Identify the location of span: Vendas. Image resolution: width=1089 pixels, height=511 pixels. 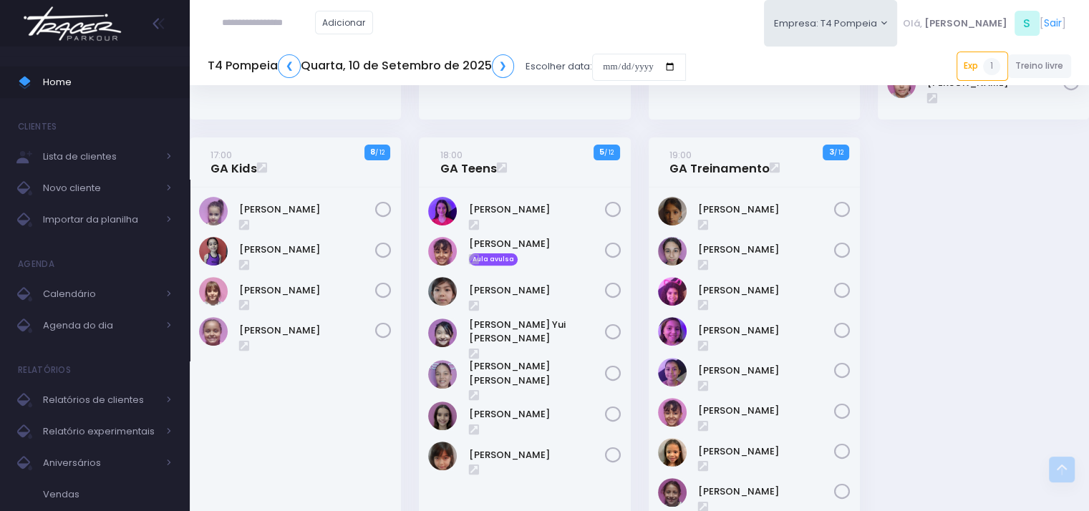
(107, 495).